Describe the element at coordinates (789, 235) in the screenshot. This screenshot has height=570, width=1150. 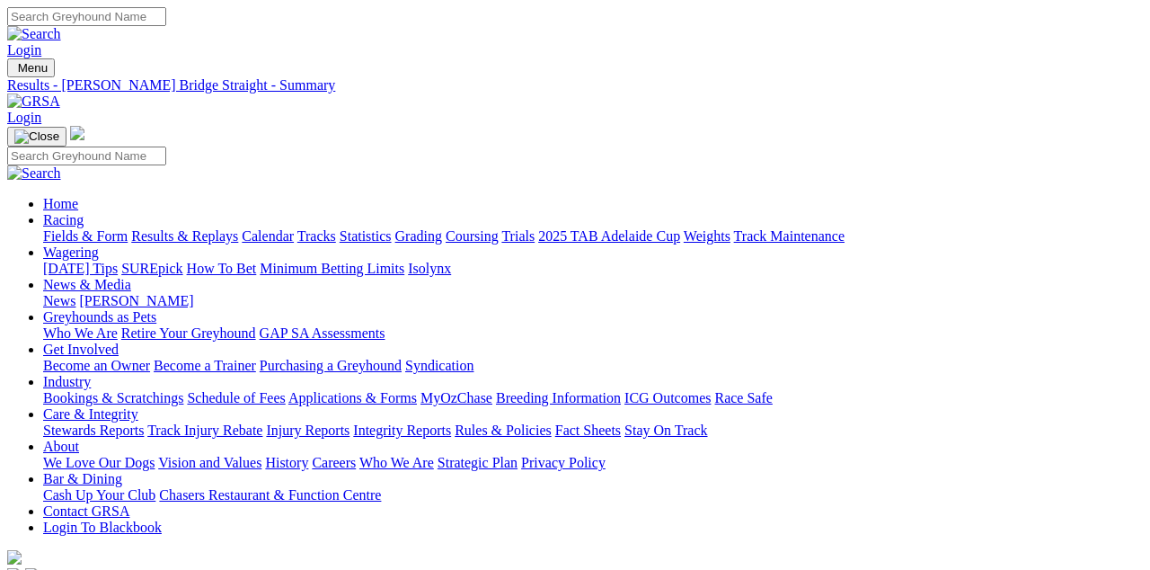
I see `a: Track Maintenance` at that location.